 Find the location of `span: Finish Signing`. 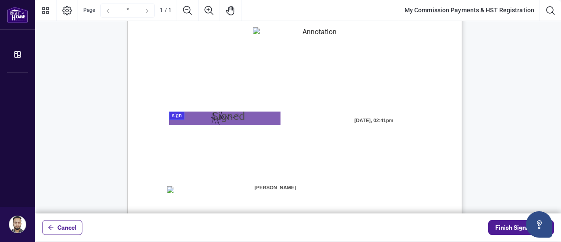

span: Finish Signing is located at coordinates (515, 227).